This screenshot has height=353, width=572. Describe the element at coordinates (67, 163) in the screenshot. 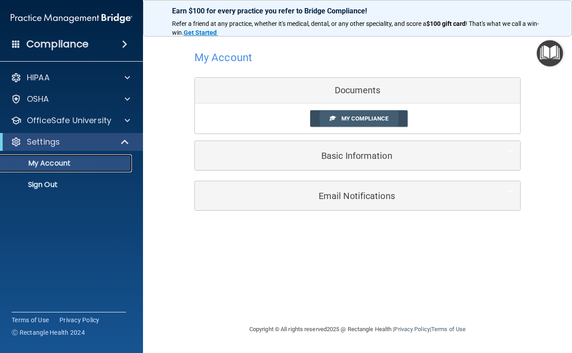

I see `p: My Account` at that location.